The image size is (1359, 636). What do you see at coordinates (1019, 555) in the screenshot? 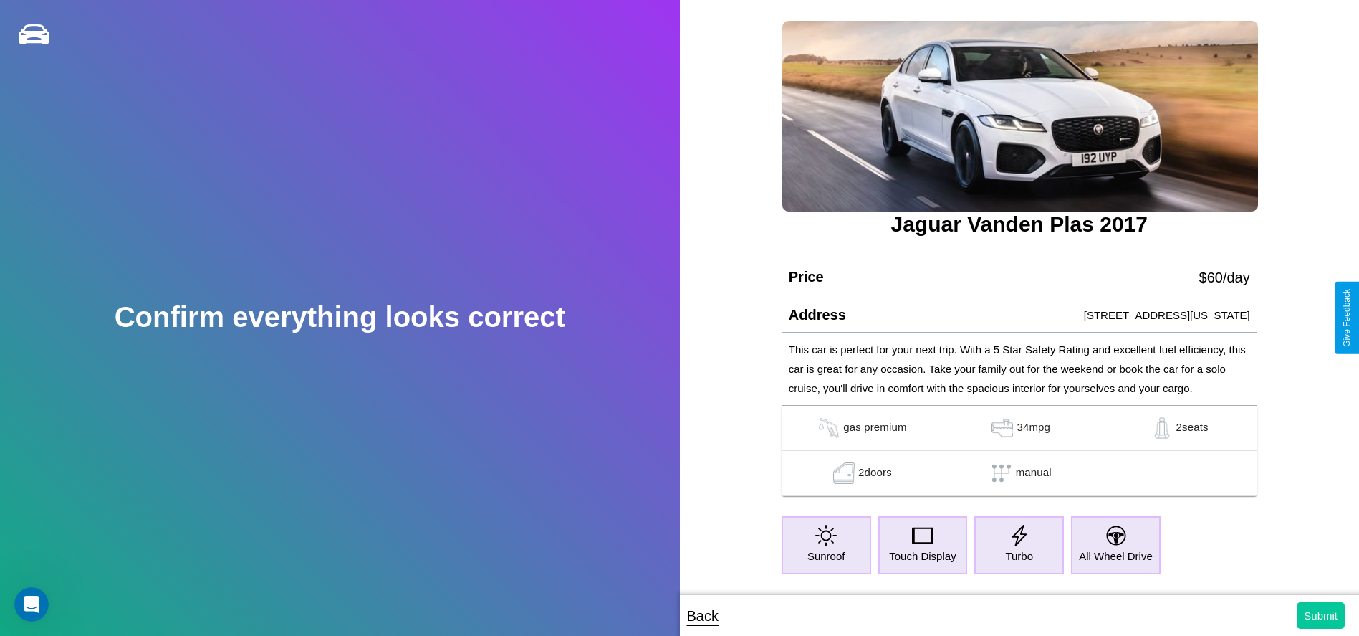
I see `p: Turbo` at bounding box center [1019, 555].